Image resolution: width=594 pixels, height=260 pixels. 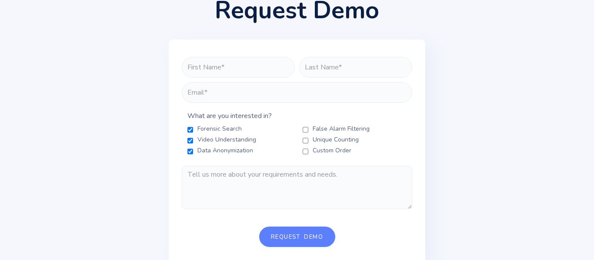 What do you see at coordinates (297, 152) in the screenshot?
I see `form: FORM-REQUEST-DEMO` at bounding box center [297, 152].